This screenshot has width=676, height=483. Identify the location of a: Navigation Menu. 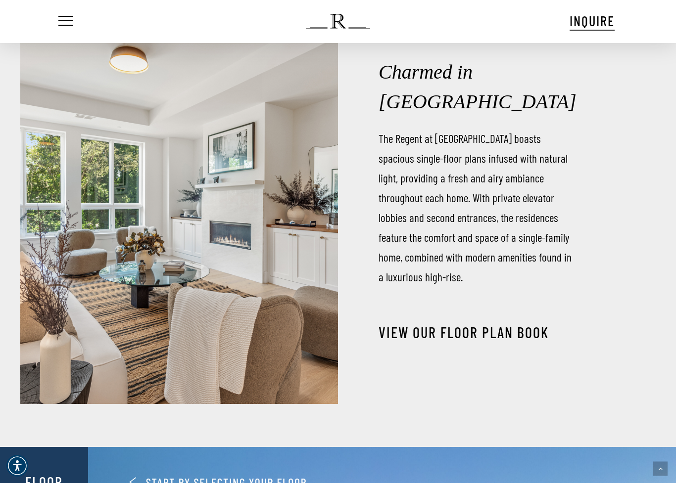
(65, 21).